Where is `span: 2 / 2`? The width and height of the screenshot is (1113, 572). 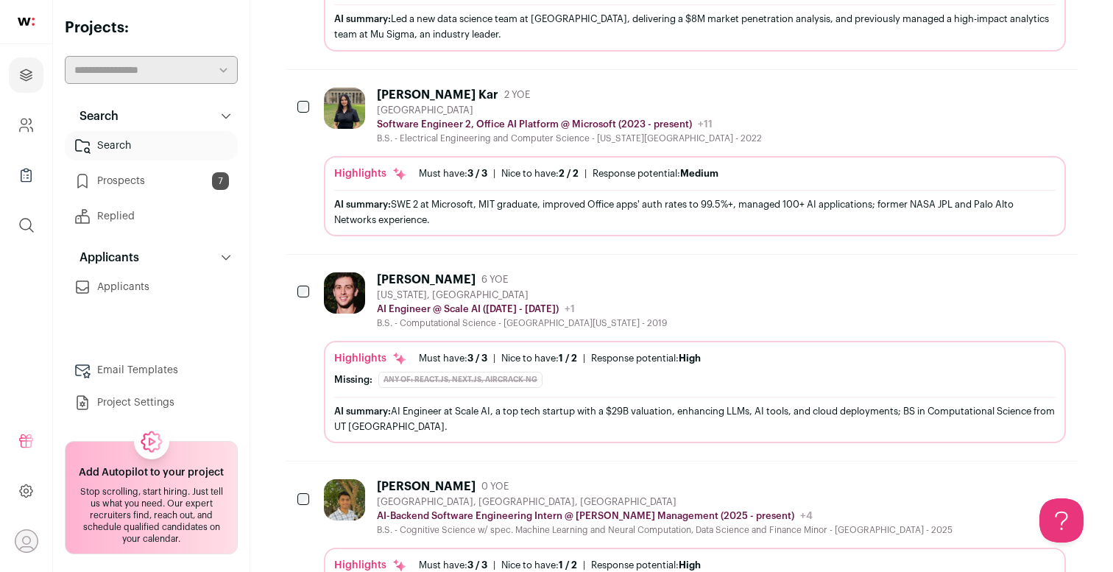 span: 2 / 2 is located at coordinates (568, 173).